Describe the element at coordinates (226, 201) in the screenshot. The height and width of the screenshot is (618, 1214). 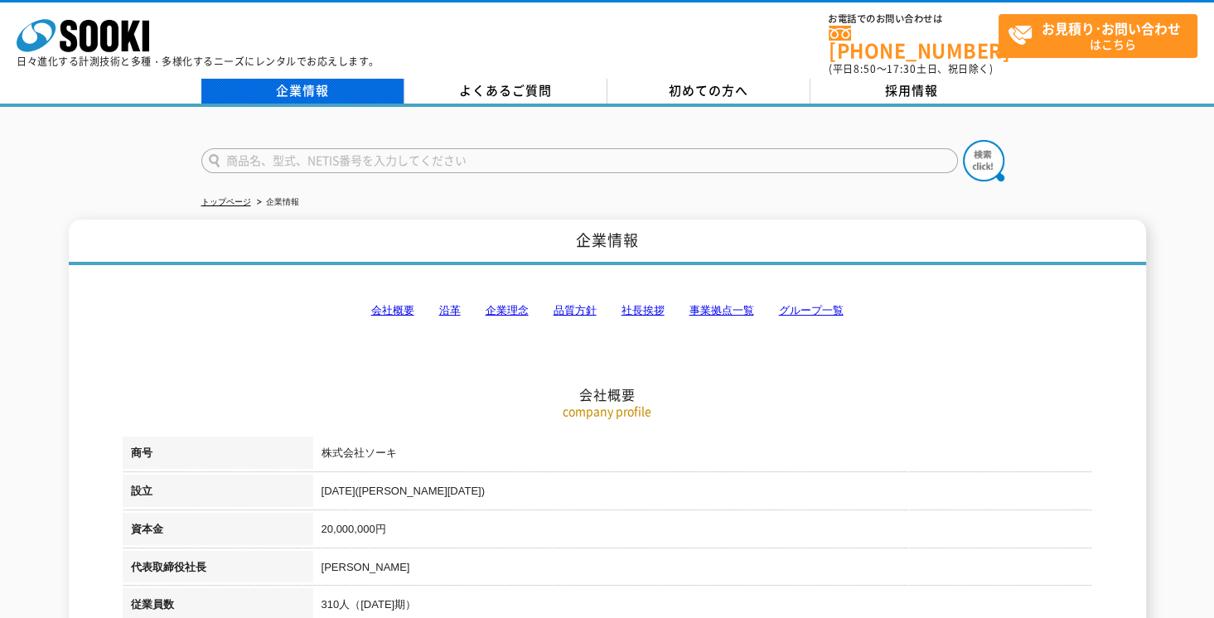
I see `a: トップページ` at that location.